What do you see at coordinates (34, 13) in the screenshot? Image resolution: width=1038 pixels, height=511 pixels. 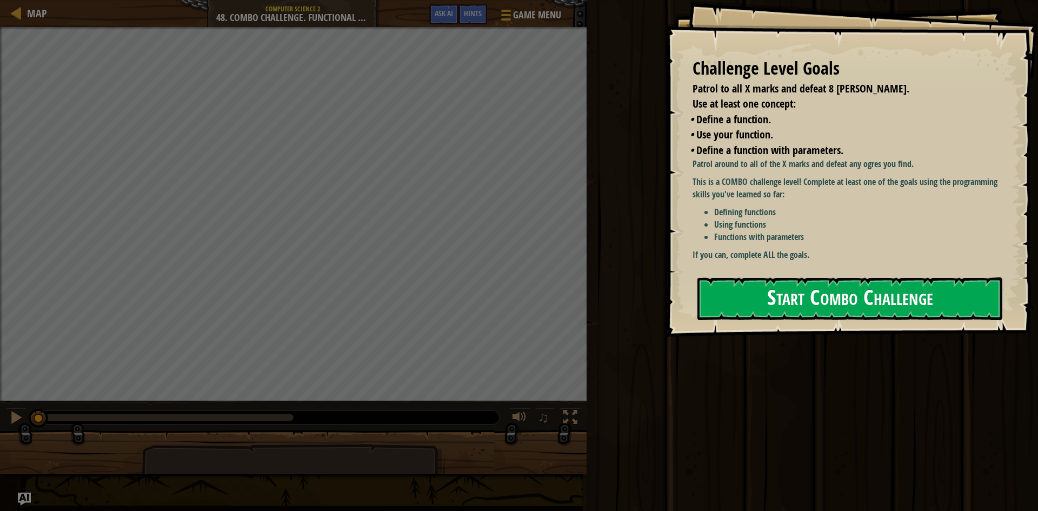 I see `a: Map` at bounding box center [34, 13].